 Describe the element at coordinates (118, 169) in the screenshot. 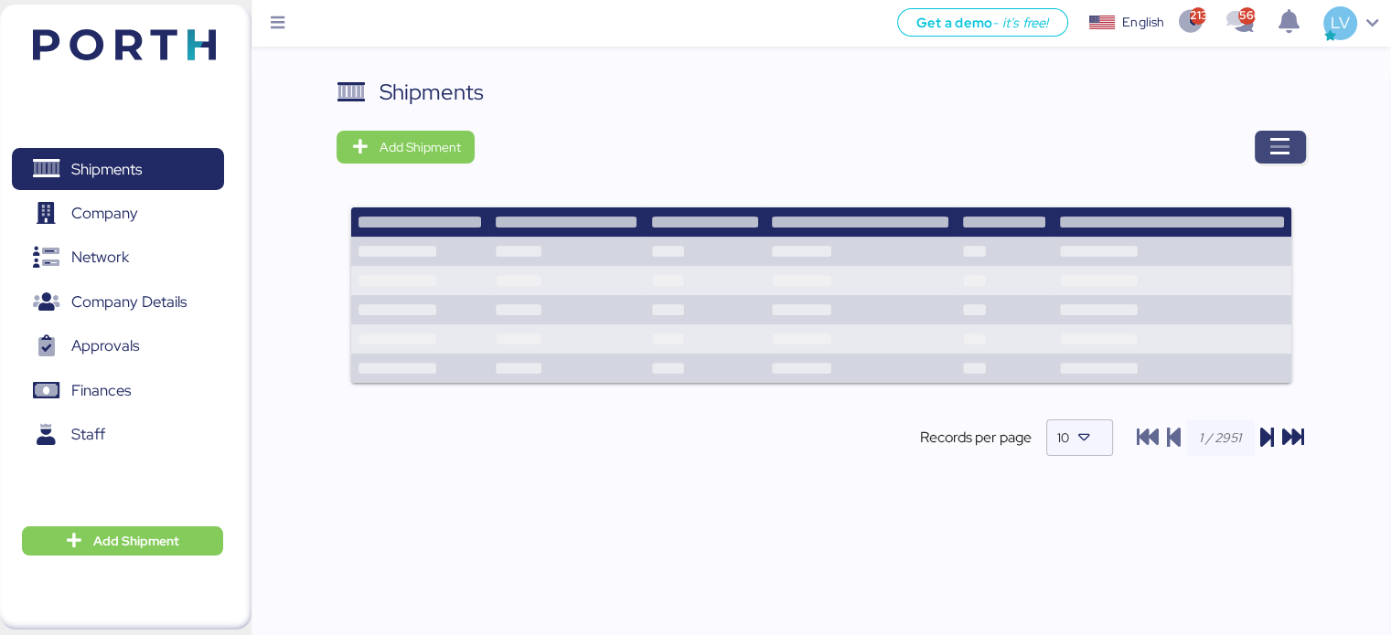

I see `a: Shipments` at that location.